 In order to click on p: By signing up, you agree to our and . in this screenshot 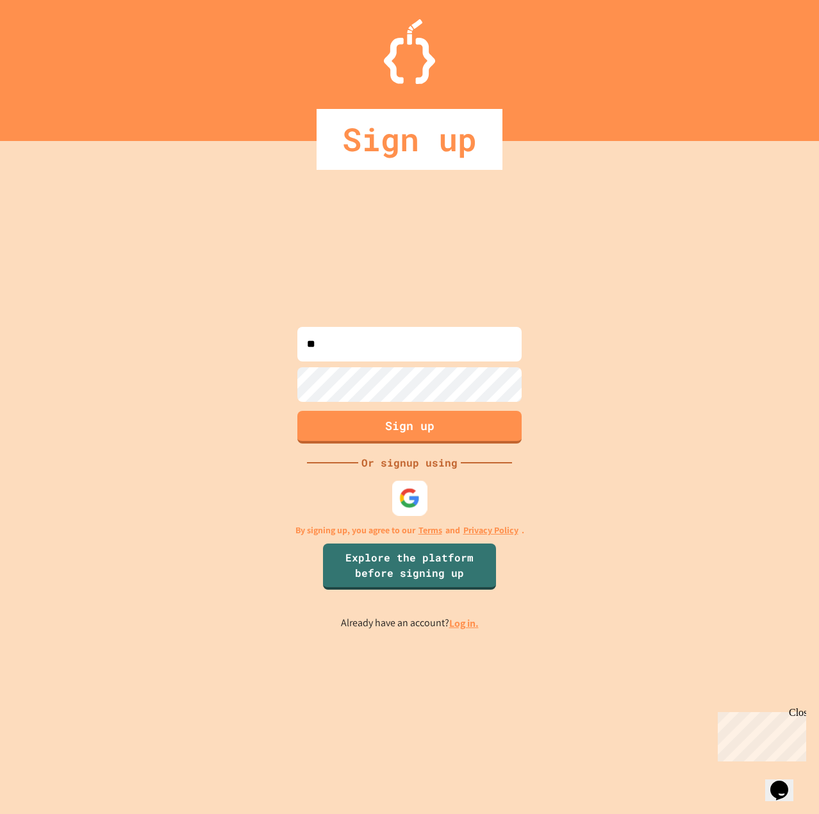, I will do `click(409, 530)`.